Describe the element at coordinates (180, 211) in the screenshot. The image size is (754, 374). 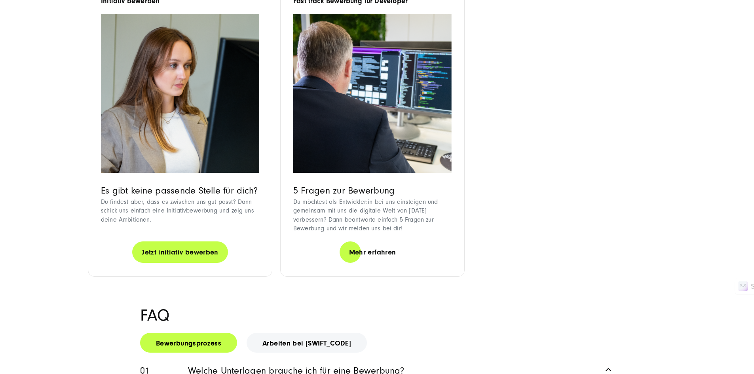
I see `p: Du findest aber, dass es zwischen uns gut passt? Dann schick uns einfach eine Initiativbewerbung ...` at that location.